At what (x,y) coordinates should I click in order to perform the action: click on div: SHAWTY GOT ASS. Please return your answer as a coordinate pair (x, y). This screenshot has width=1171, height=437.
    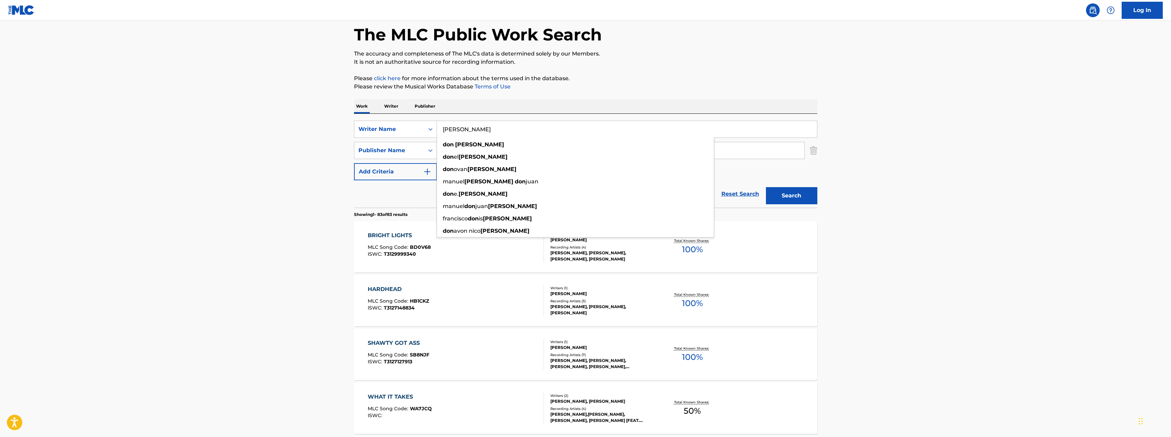
    Looking at the image, I should click on (398, 343).